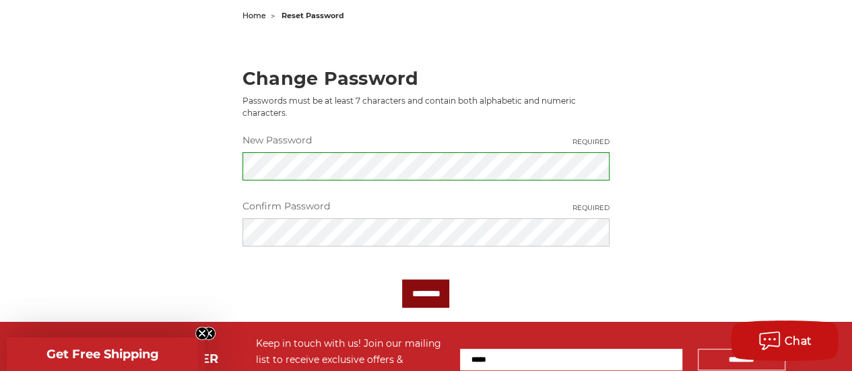 This screenshot has width=852, height=371. Describe the element at coordinates (784, 341) in the screenshot. I see `button: Chat` at that location.